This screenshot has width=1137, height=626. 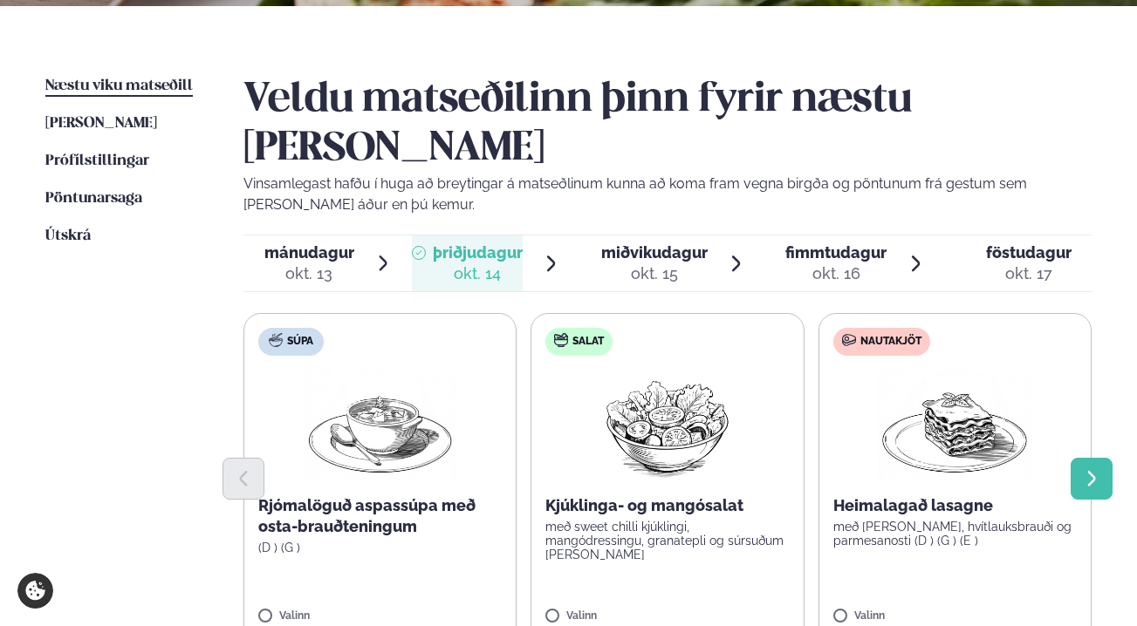 What do you see at coordinates (667, 195) in the screenshot?
I see `p: Vinsamlegast hafðu í huga að breytingar á matseðlinum kunna að koma fram vegna birgða og pöntunum...` at bounding box center [667, 195].